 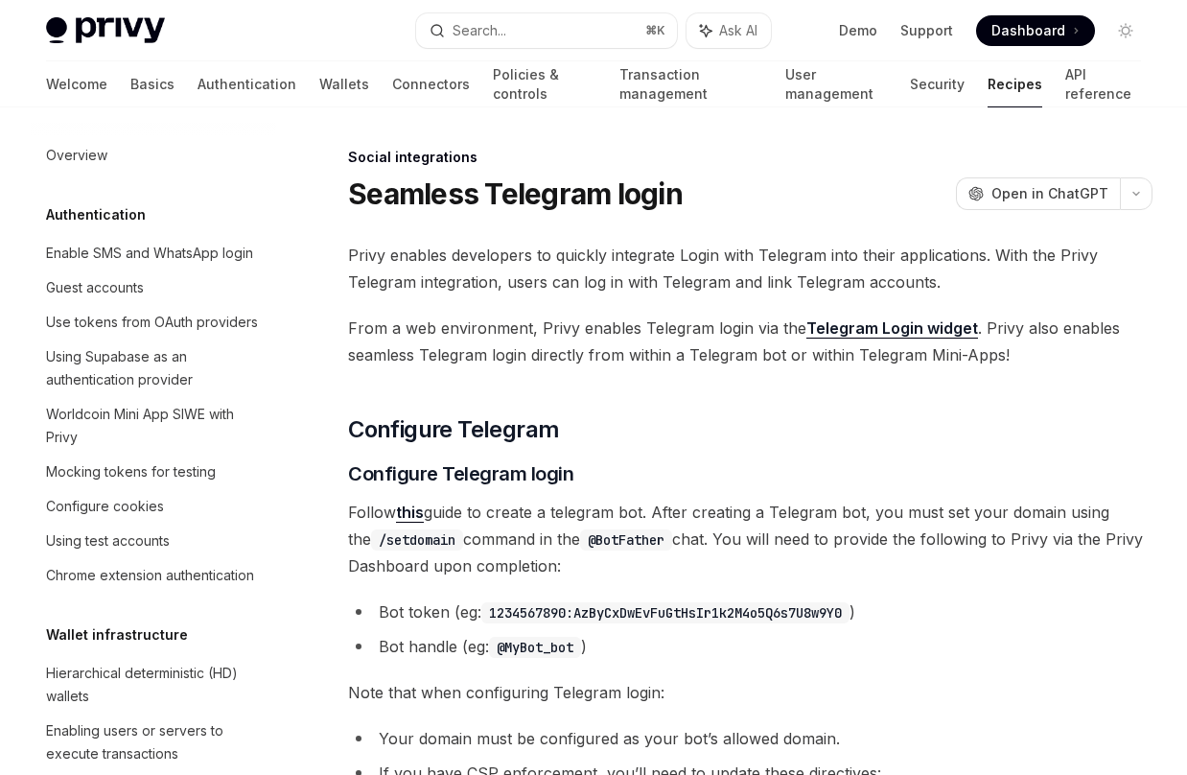 What do you see at coordinates (153, 472) in the screenshot?
I see `a: Mocking tokens for testing` at bounding box center [153, 472].